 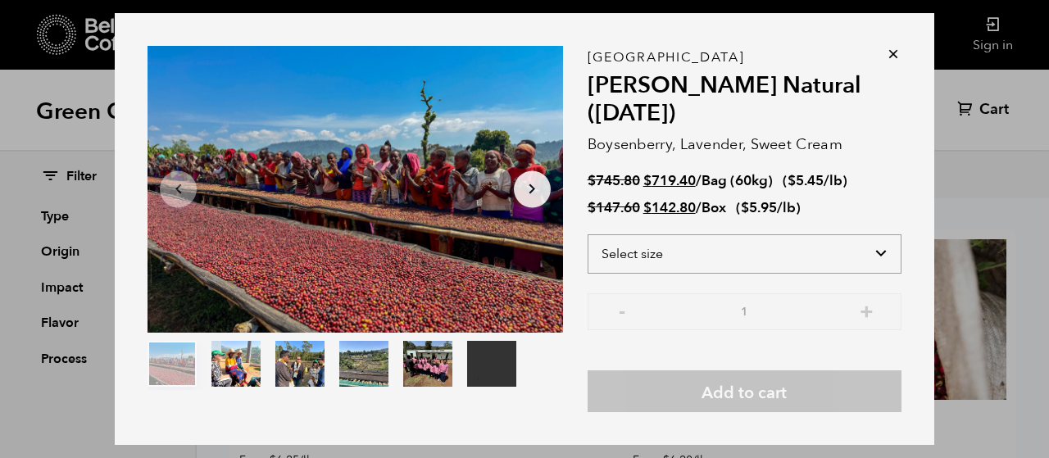 What do you see at coordinates (736, 180) in the screenshot?
I see `span: Bag (60kg)` at bounding box center [736, 180].